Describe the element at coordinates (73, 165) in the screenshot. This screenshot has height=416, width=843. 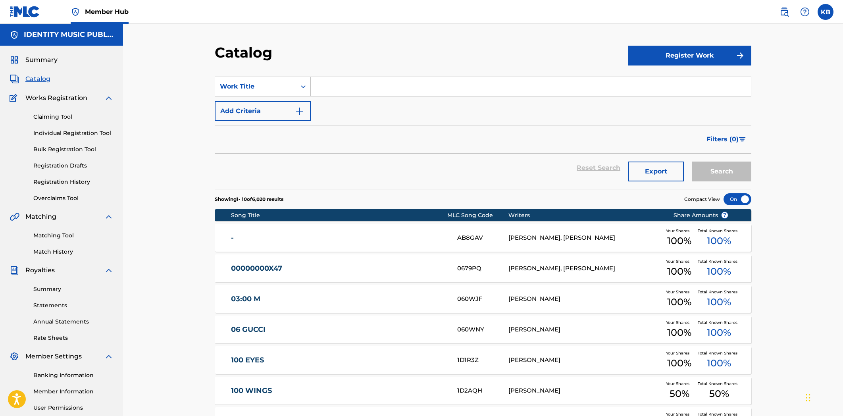
I see `a: Registration Drafts` at that location.